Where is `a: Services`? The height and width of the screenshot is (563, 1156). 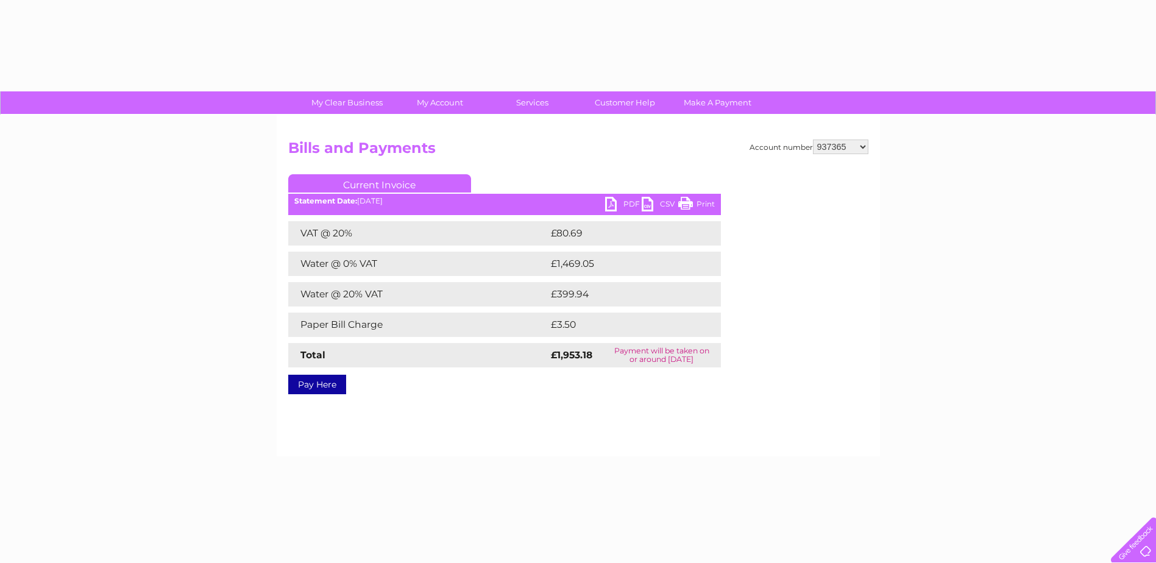
a: Services is located at coordinates (532, 102).